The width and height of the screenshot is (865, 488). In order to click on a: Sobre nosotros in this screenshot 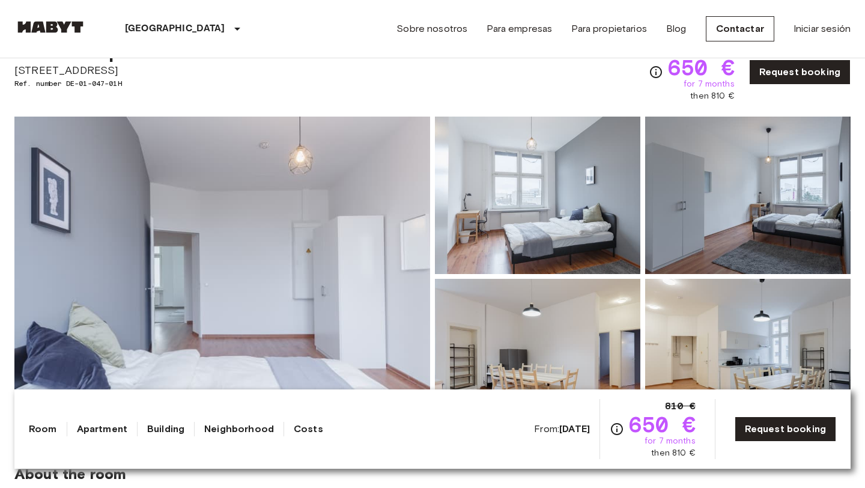, I will do `click(432, 29)`.